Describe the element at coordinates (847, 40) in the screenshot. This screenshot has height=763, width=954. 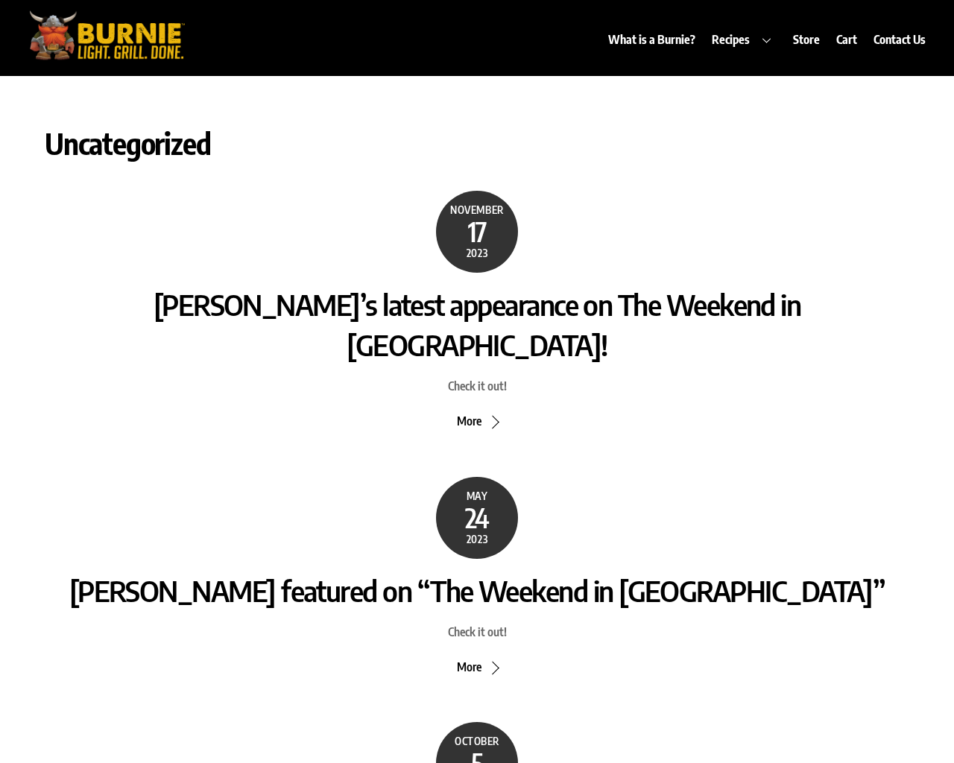
I see `a: Cart` at that location.